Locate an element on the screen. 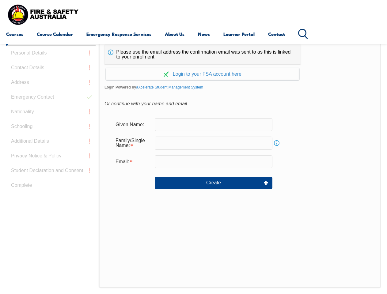 The width and height of the screenshot is (387, 294). a: Info is located at coordinates (277, 143).